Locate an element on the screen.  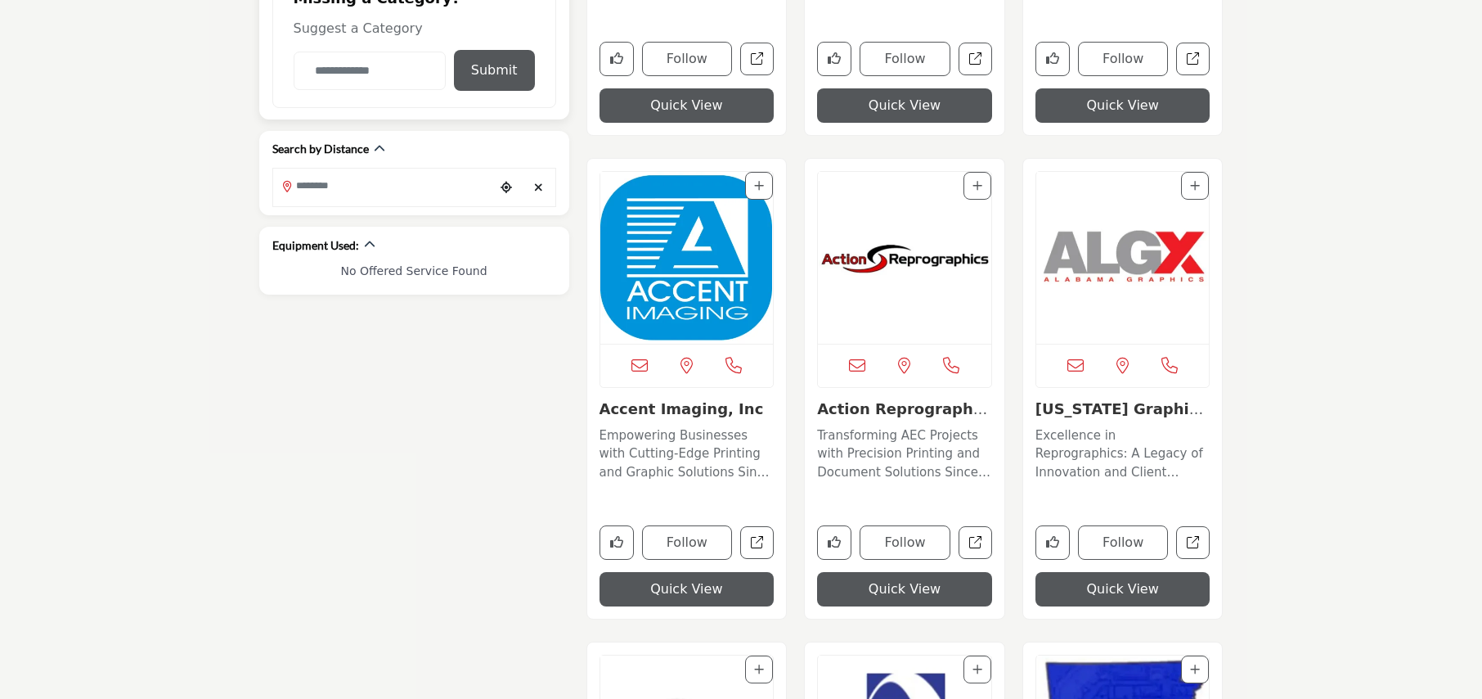
a: Open action-reprographics in new tab is located at coordinates (975, 542).